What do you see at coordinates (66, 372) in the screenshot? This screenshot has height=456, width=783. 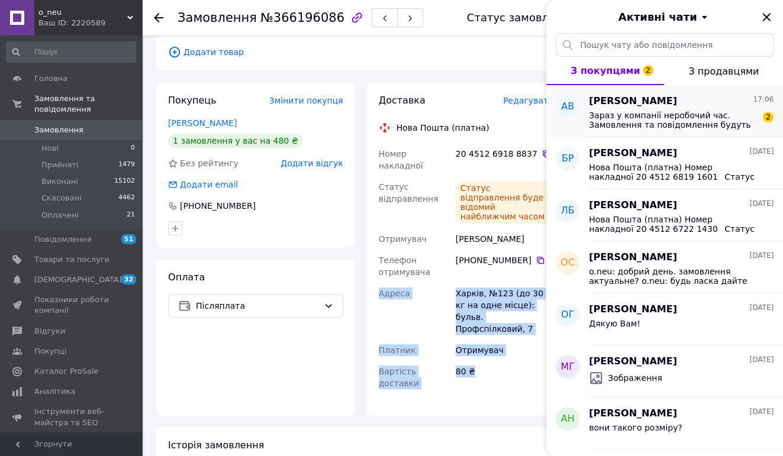 I see `span: Каталог ProSale` at bounding box center [66, 372].